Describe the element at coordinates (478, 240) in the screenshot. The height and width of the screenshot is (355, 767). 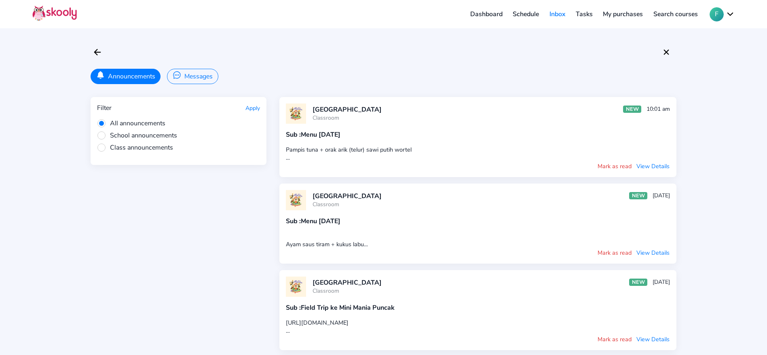
I see `div: Ayam saus tiram + kukus labu Mac & cheese ayam` at that location.